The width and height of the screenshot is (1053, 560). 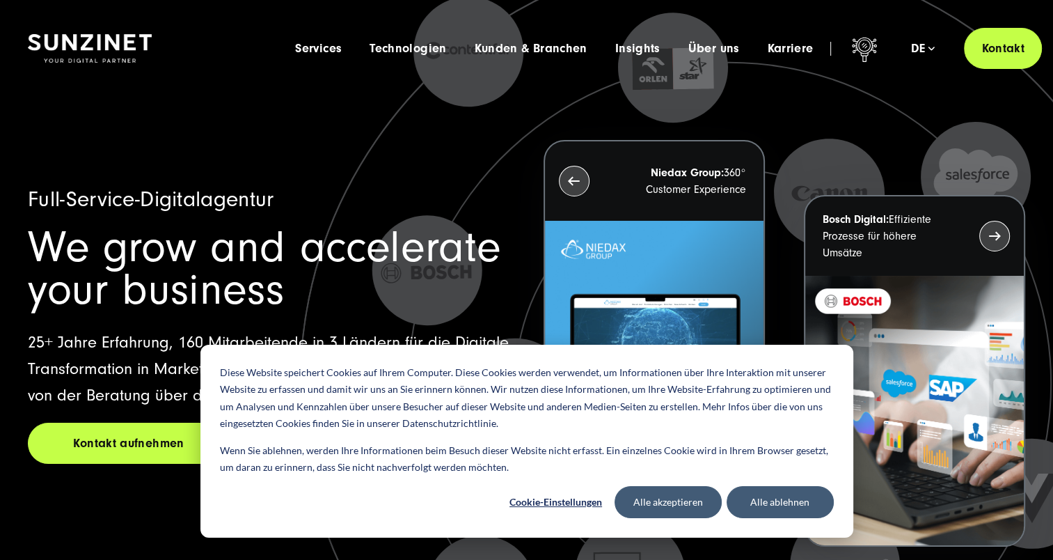 I want to click on a: Kontakt aufnehmen, so click(x=129, y=443).